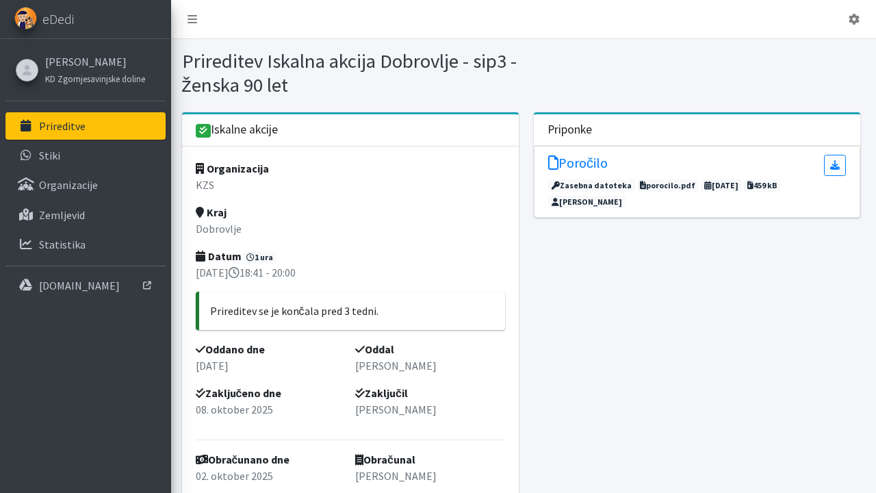 The height and width of the screenshot is (493, 876). I want to click on h3: Priponke, so click(570, 129).